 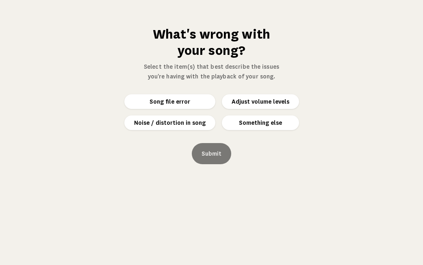 What do you see at coordinates (211, 154) in the screenshot?
I see `button: Submit` at bounding box center [211, 154].